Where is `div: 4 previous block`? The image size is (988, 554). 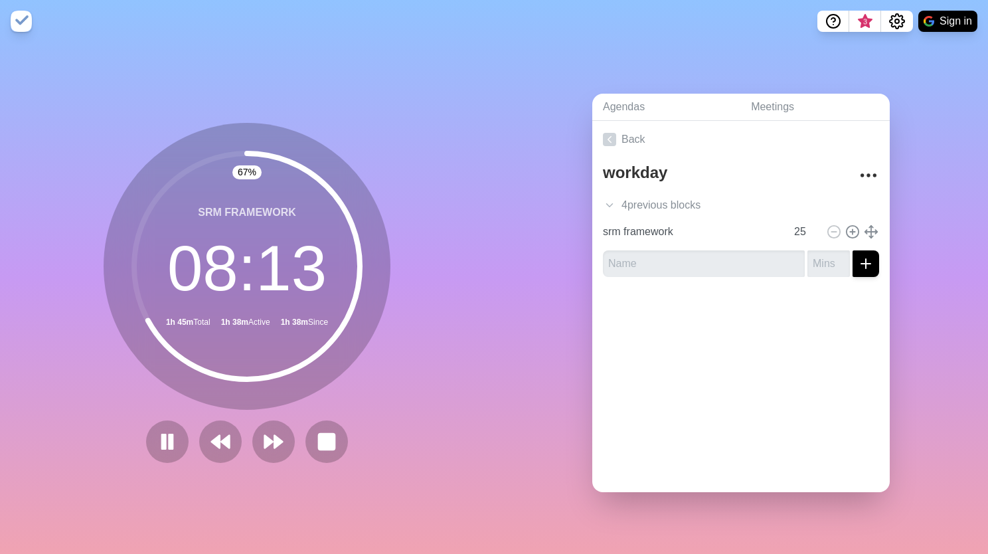 div: 4 previous block is located at coordinates (741, 205).